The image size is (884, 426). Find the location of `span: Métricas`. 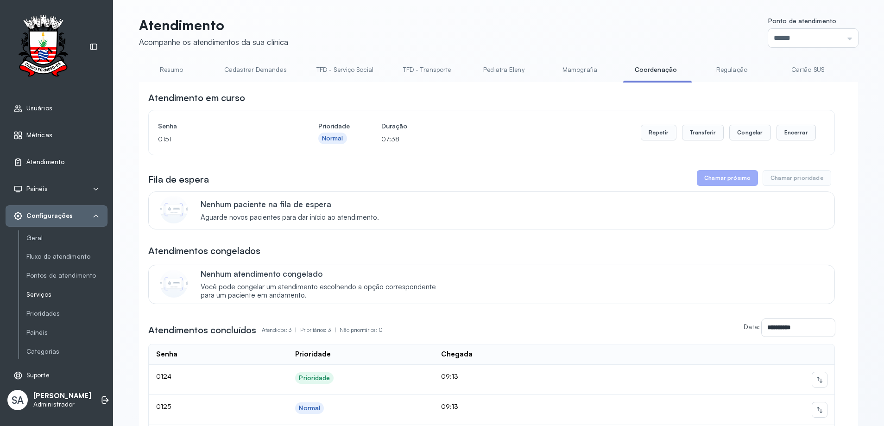

span: Métricas is located at coordinates (39, 135).